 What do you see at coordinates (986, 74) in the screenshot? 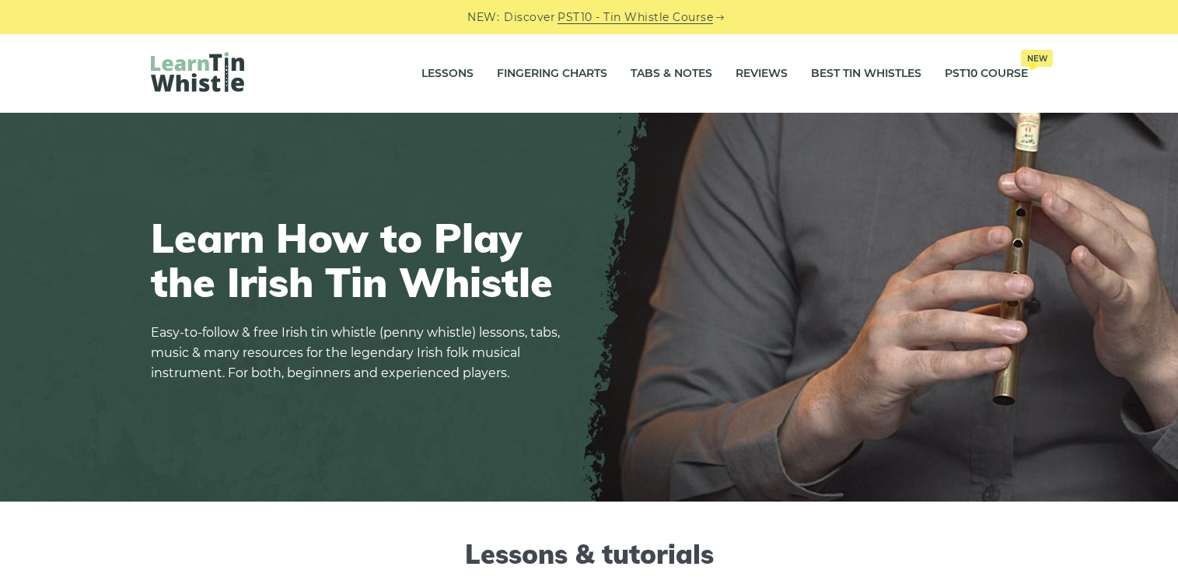
I see `a: PST10 CourseNew` at bounding box center [986, 74].